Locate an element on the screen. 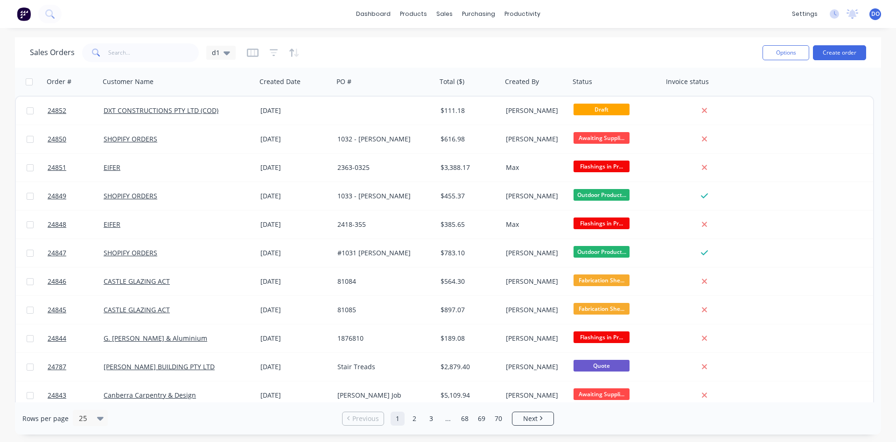 The width and height of the screenshot is (896, 442). div: 2418-355 is located at coordinates (383, 224).